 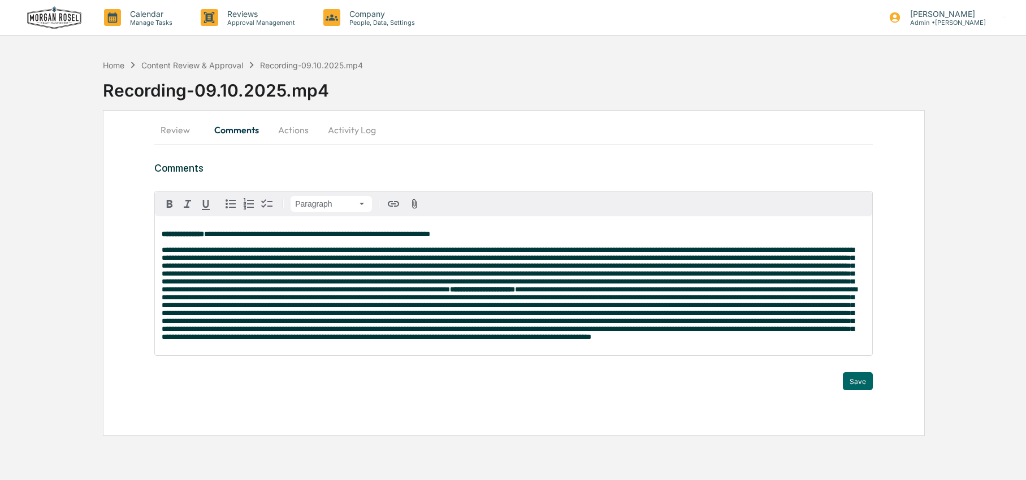 What do you see at coordinates (380, 23) in the screenshot?
I see `p: People, Data, Settings` at bounding box center [380, 23].